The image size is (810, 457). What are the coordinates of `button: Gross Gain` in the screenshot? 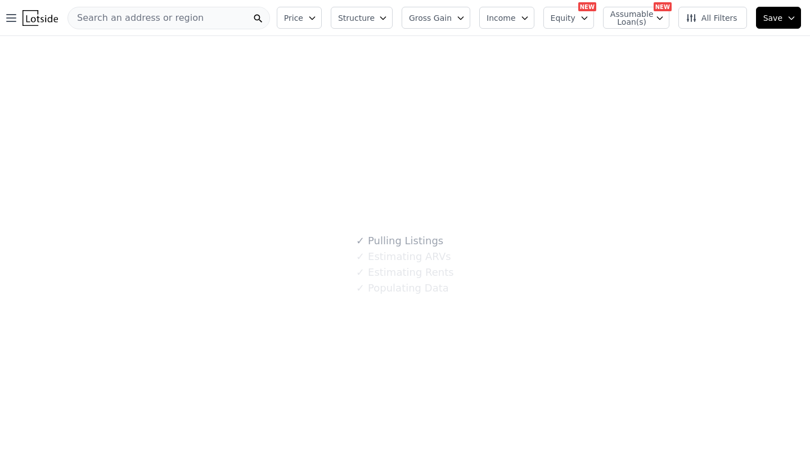 It's located at (436, 17).